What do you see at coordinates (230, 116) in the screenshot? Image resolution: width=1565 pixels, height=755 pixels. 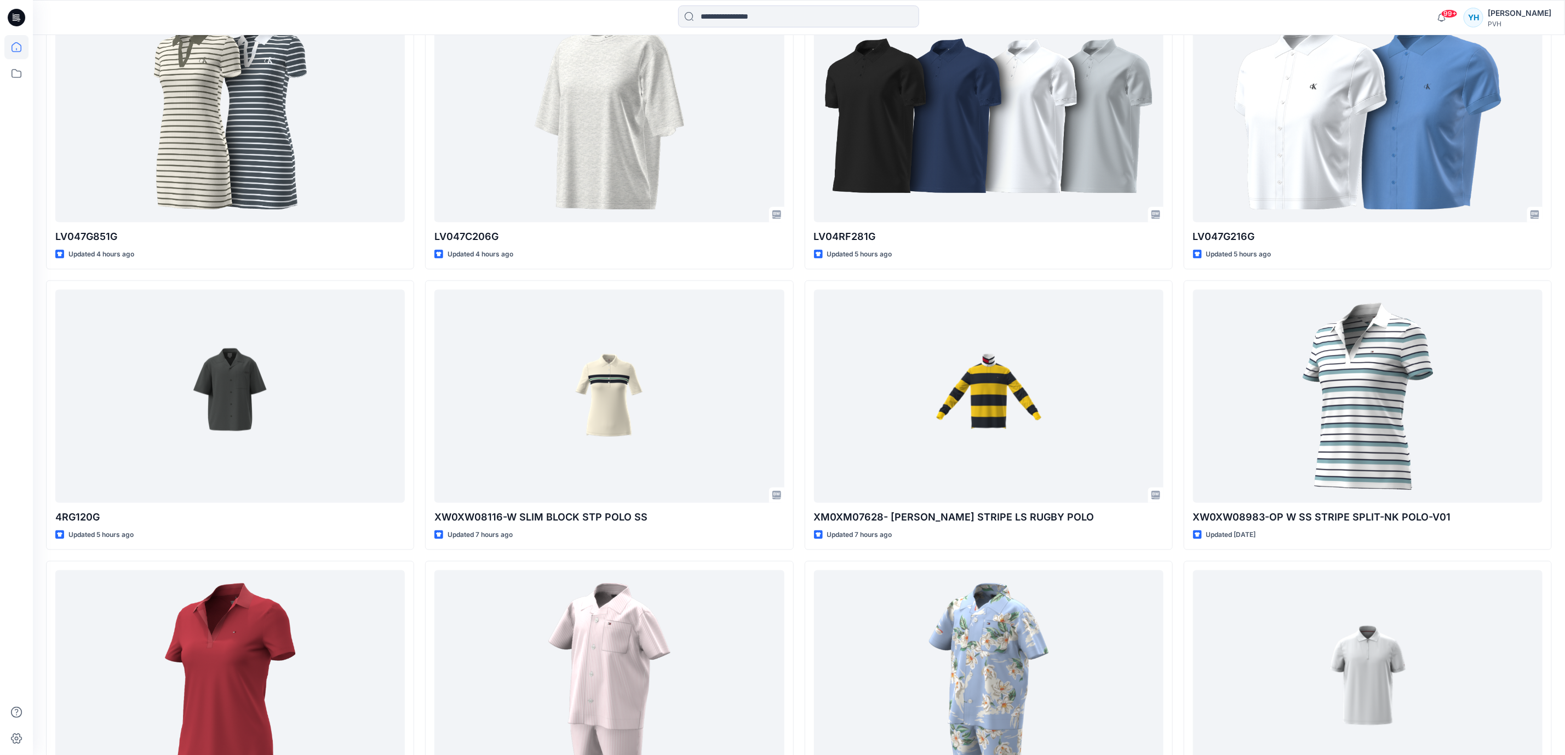 I see `a: LV047G851G` at bounding box center [230, 116].